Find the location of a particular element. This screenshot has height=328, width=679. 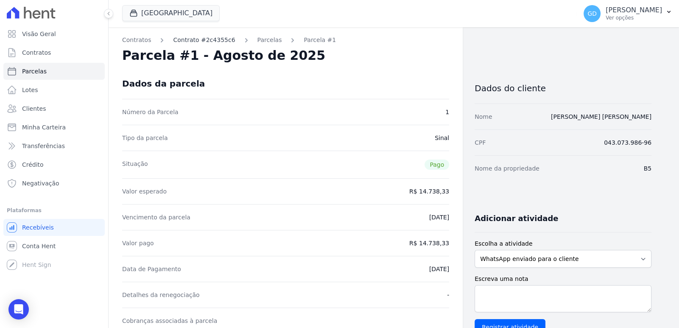

a: Crédito is located at coordinates (54, 165).